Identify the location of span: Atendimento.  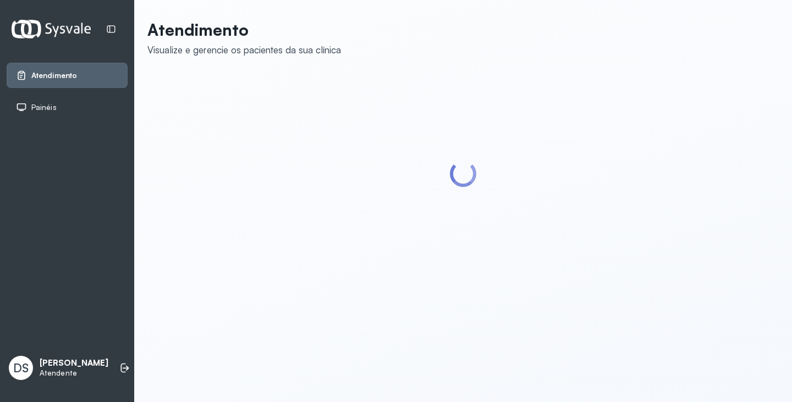
(54, 75).